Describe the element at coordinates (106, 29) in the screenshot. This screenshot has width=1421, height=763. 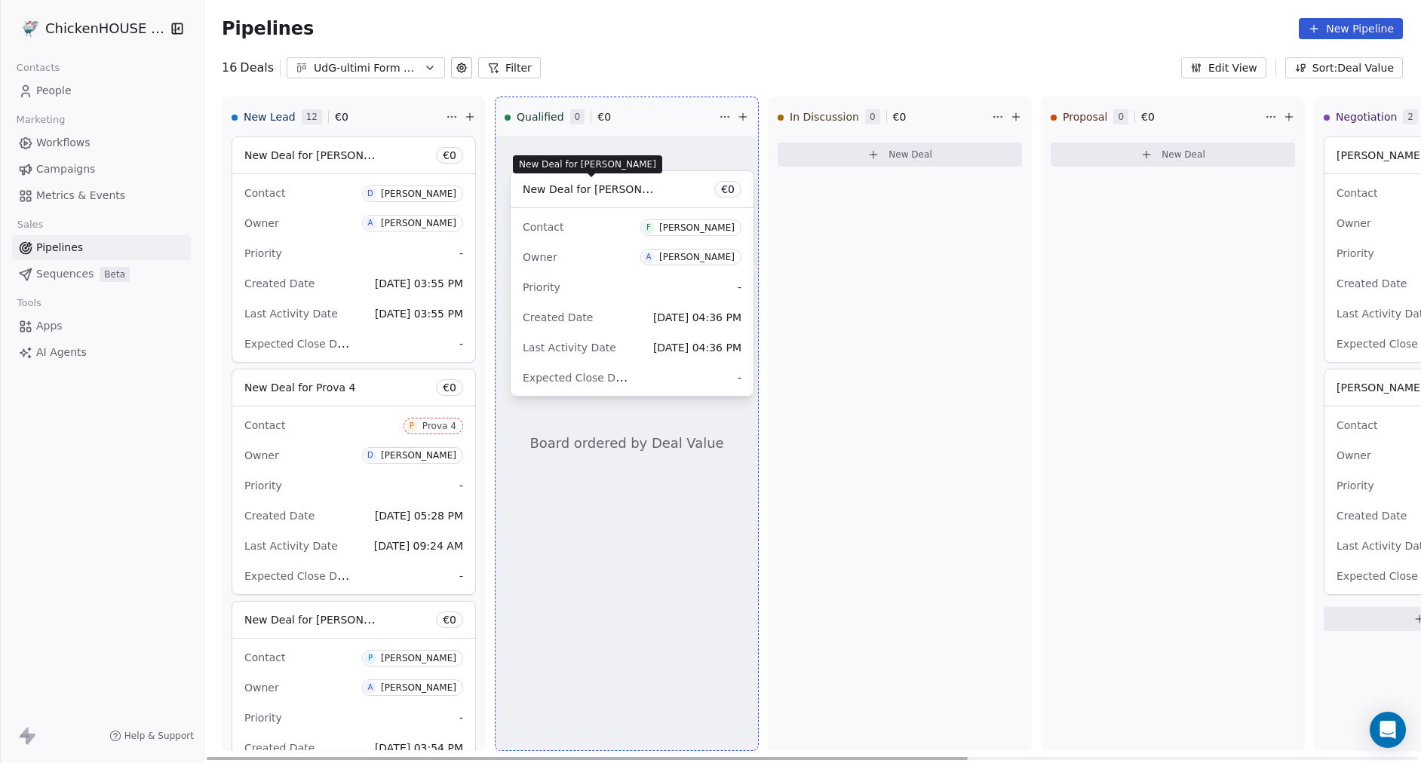
I see `span: ChickenHOUSE snc` at that location.